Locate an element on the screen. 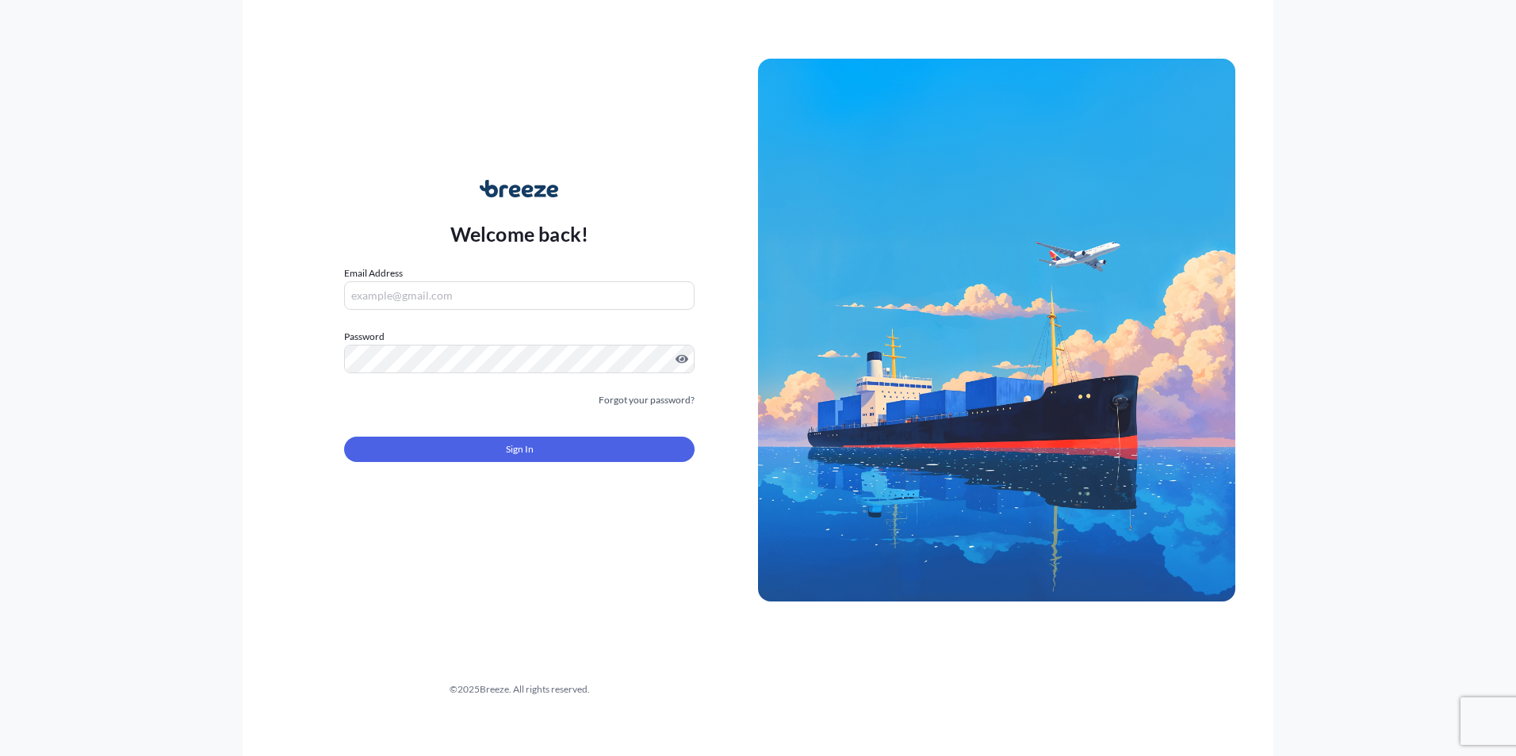 The height and width of the screenshot is (756, 1516). img: Ship illustration is located at coordinates (997, 330).